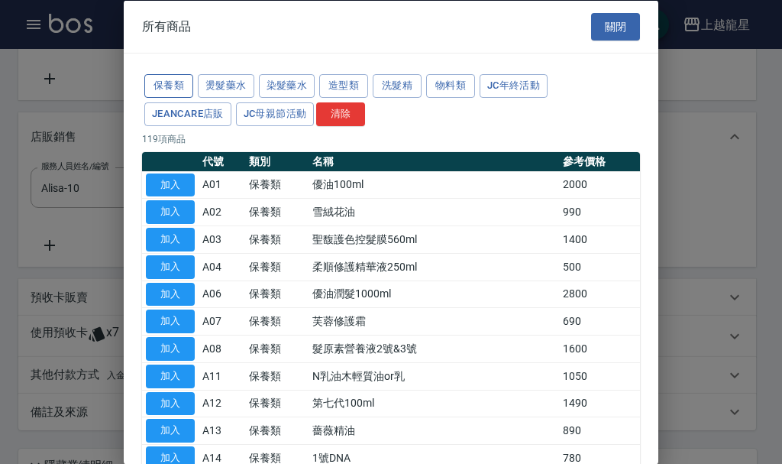 The image size is (782, 464). What do you see at coordinates (600, 348) in the screenshot?
I see `td: 1600` at bounding box center [600, 348].